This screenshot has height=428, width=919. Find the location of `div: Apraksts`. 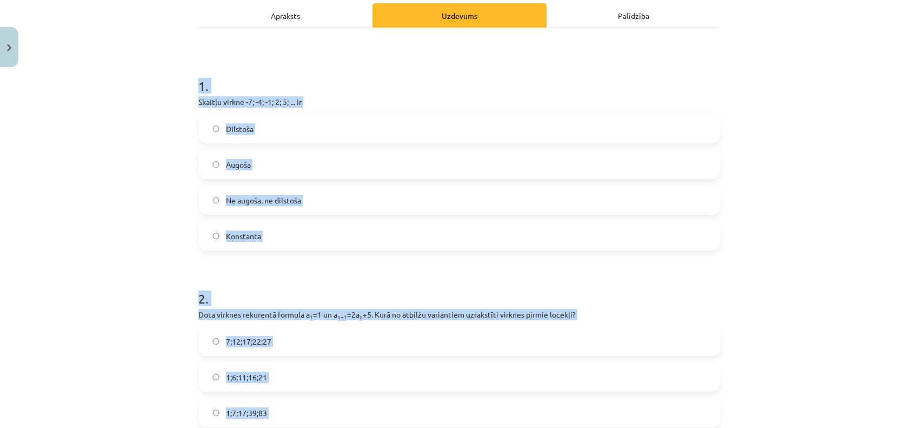

div: Apraksts is located at coordinates (286, 15).